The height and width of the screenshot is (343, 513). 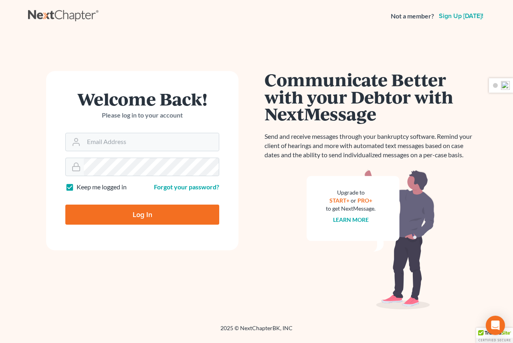 What do you see at coordinates (371, 239) in the screenshot?
I see `img: nextmessage_bg-59042aed3d76b12b5cd301f8e5b87938c9018125f34e5fa2b7a6b67550977c72.svg` at bounding box center [371, 239].